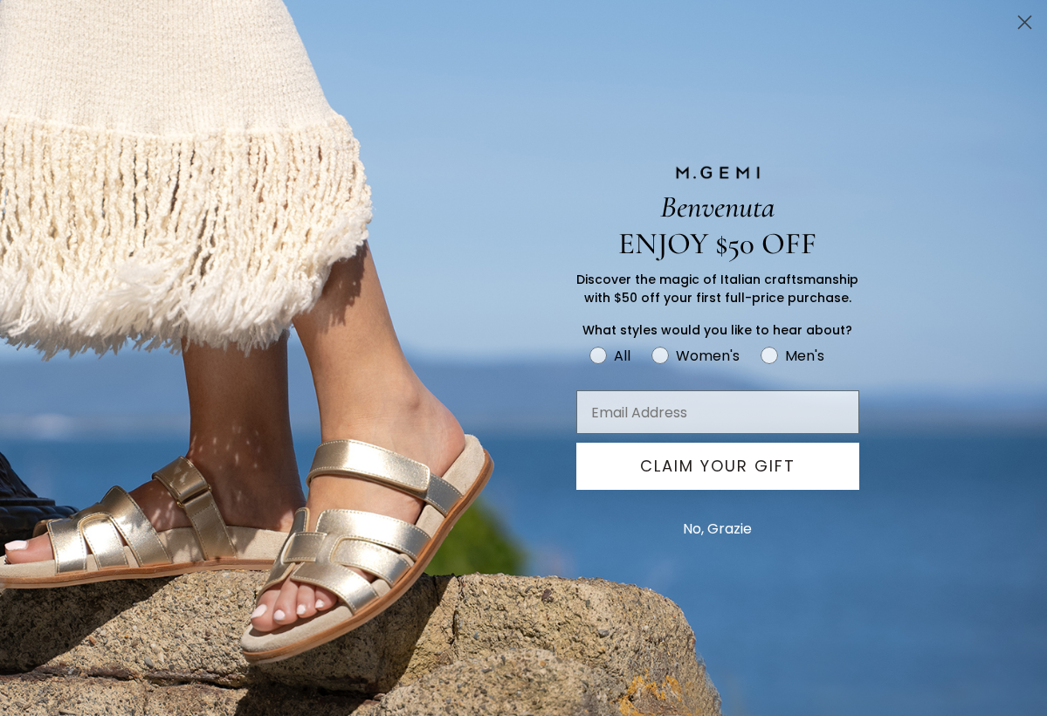 Image resolution: width=1047 pixels, height=716 pixels. Describe the element at coordinates (717, 244) in the screenshot. I see `span: ENJOY $50 OFF` at that location.